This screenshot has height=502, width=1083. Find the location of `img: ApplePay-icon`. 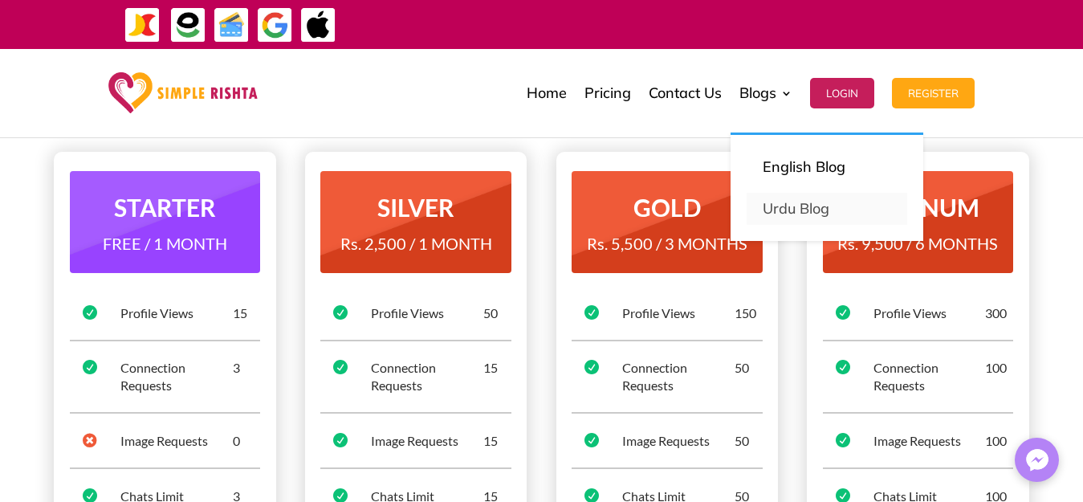

img: ApplePay-icon is located at coordinates (318, 25).